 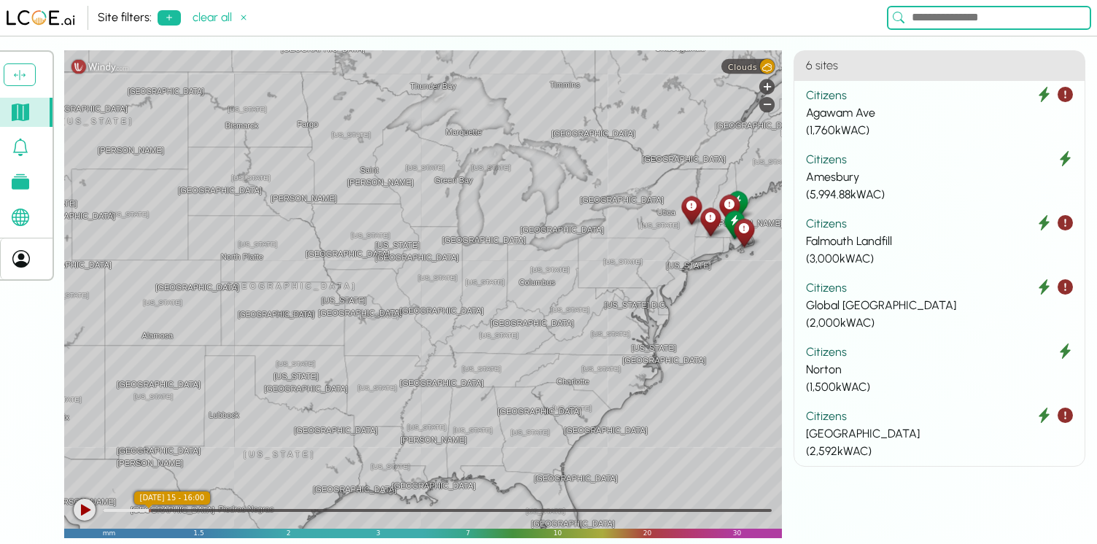 I want to click on button: Citizens Agawam Ave (1,760kWAC), so click(x=939, y=113).